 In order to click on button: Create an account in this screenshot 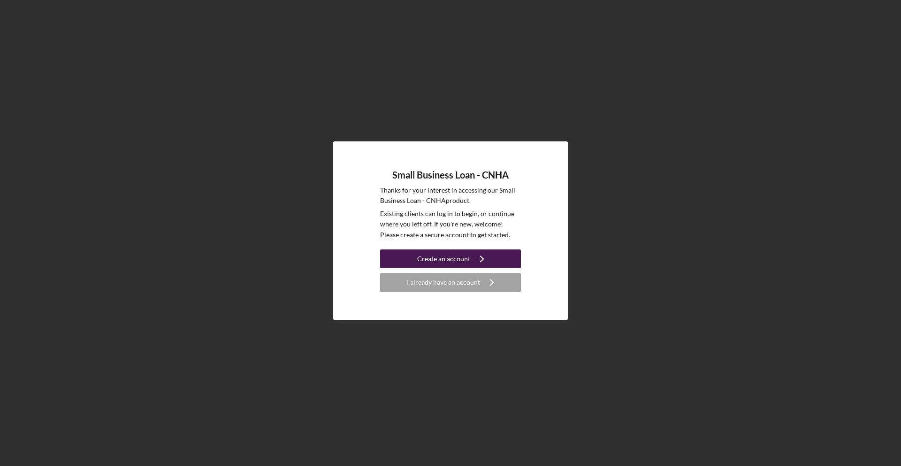, I will do `click(451, 259)`.